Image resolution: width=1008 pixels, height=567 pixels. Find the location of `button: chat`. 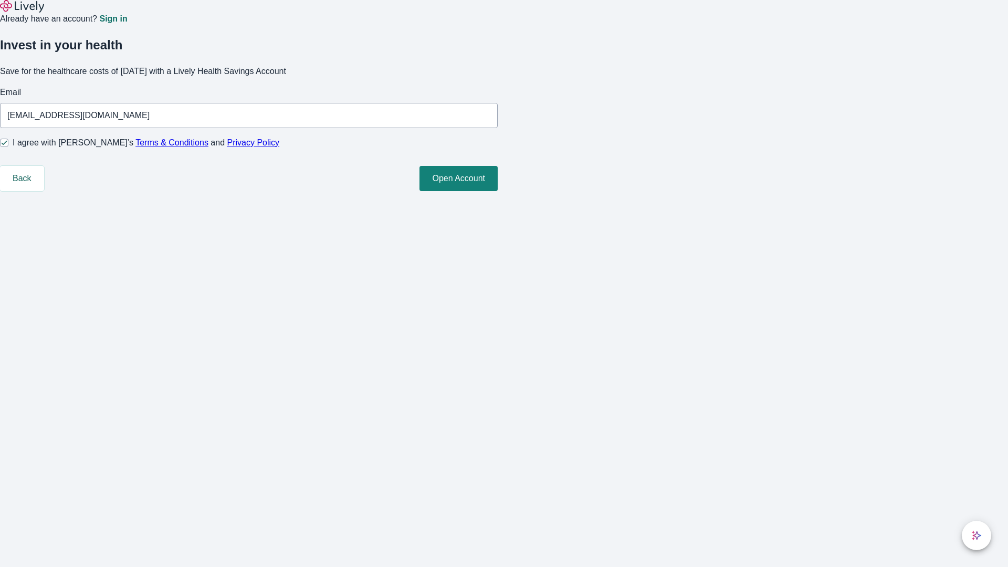

button: chat is located at coordinates (977, 536).